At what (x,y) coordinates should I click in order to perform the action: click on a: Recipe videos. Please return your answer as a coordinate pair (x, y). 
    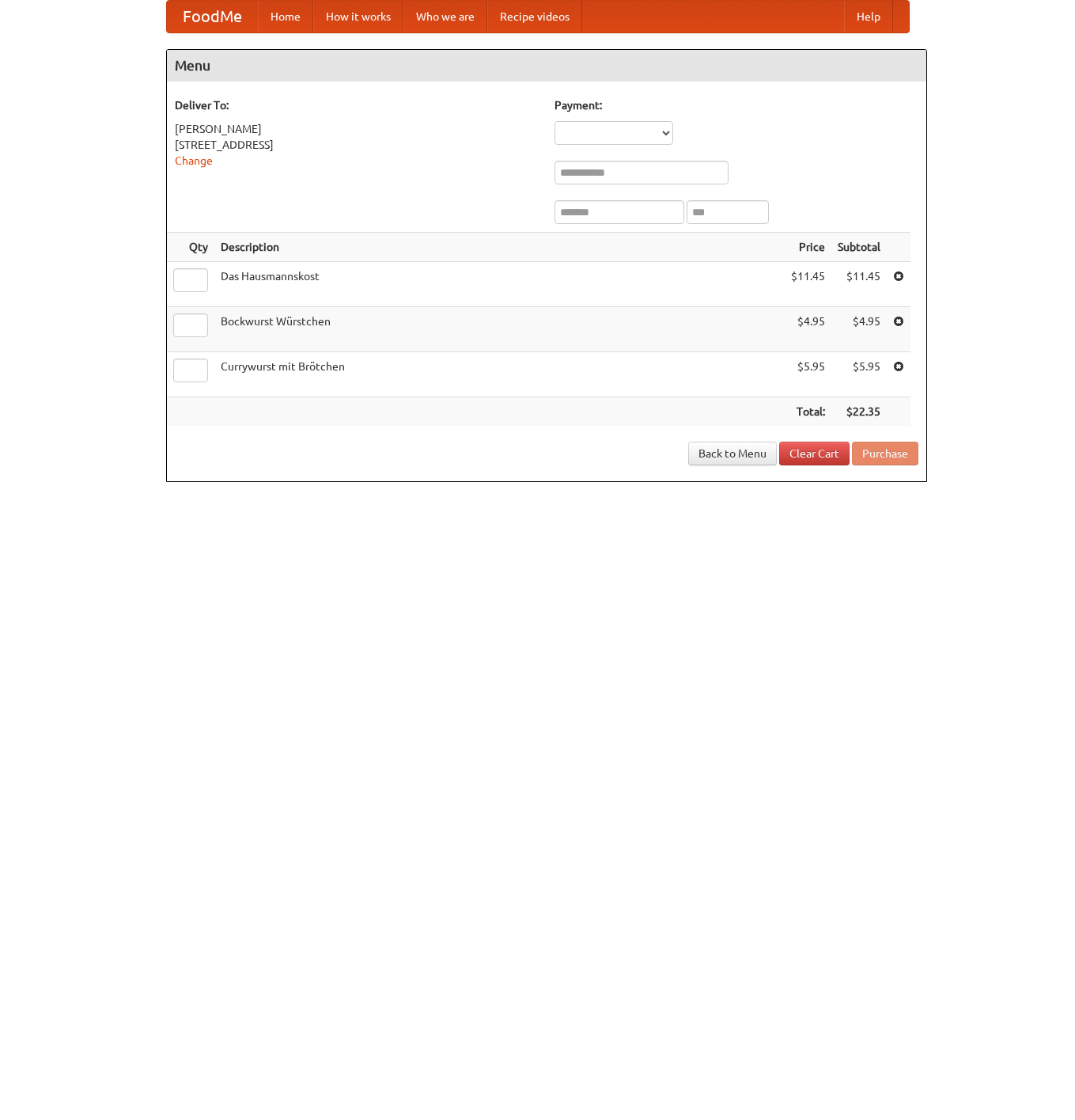
    Looking at the image, I should click on (535, 17).